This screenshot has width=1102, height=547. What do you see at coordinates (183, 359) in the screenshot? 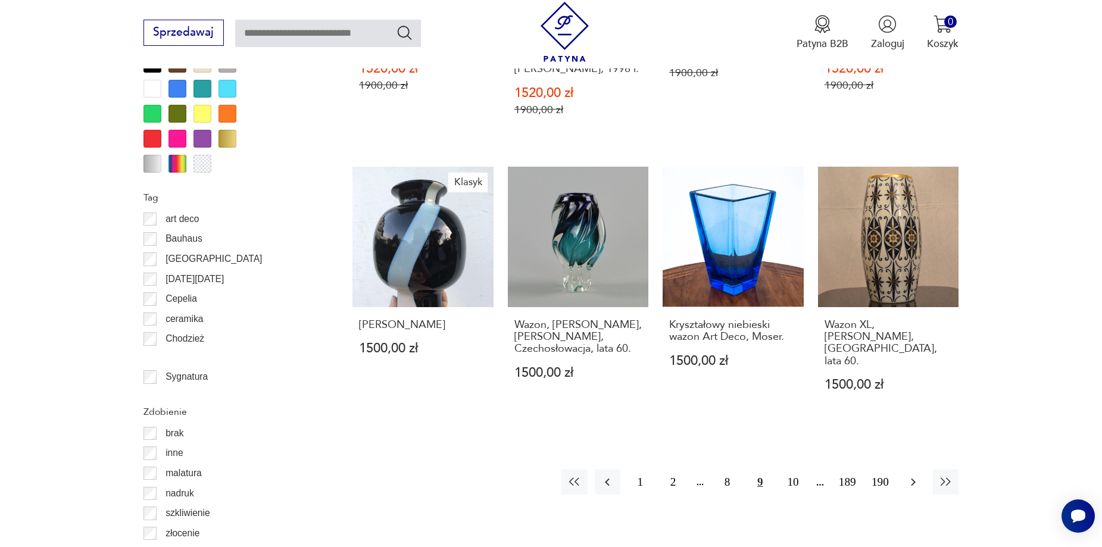
I see `p: Ćmielów` at bounding box center [183, 359].